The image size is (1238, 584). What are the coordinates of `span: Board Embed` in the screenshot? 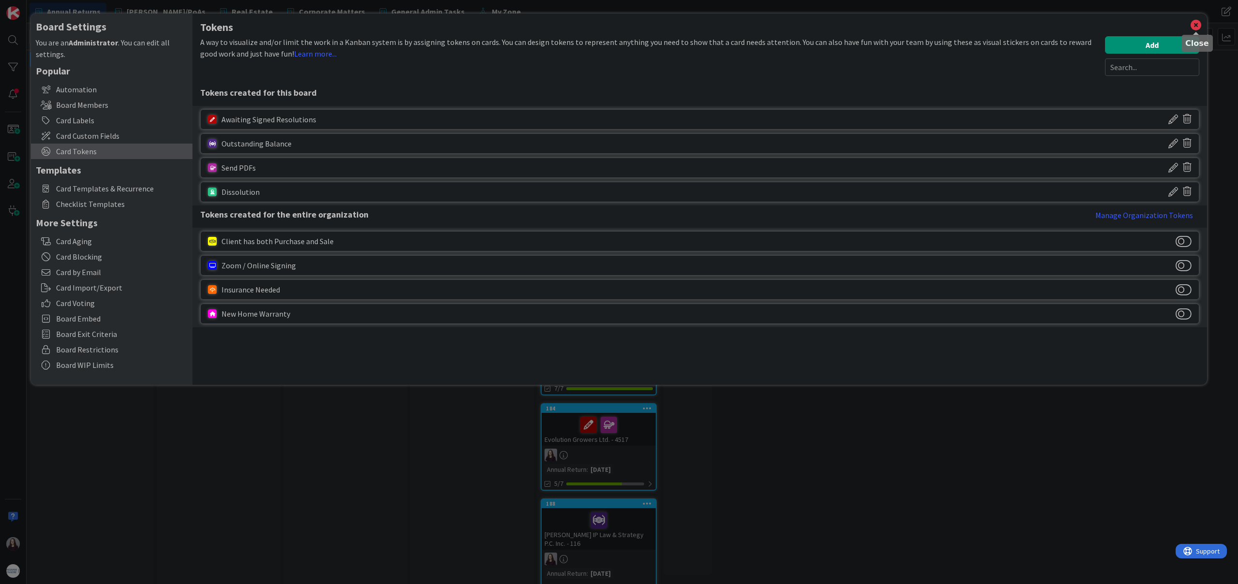 It's located at (122, 319).